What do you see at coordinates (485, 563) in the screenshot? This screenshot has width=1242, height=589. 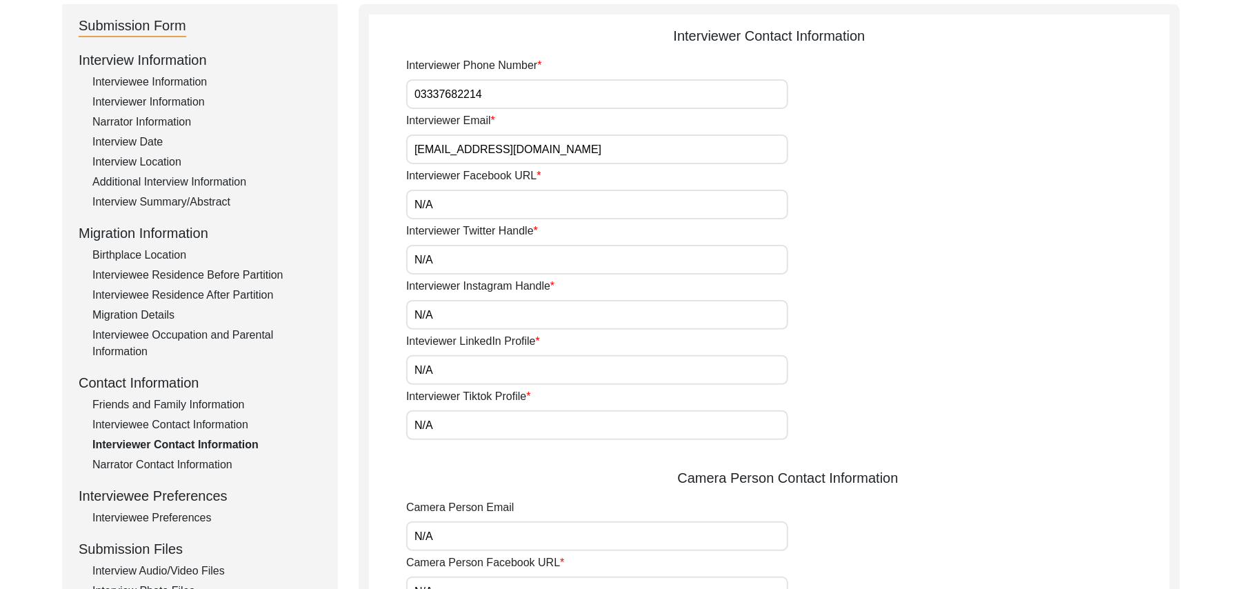 I see `label: Camera Person Facebook URL` at bounding box center [485, 563].